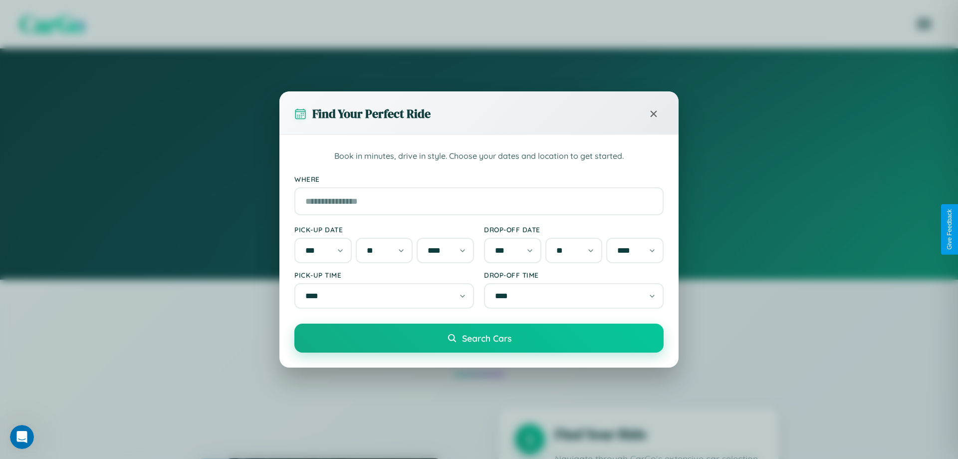 The width and height of the screenshot is (958, 459). Describe the element at coordinates (384, 229) in the screenshot. I see `label: Pick-up Date` at that location.